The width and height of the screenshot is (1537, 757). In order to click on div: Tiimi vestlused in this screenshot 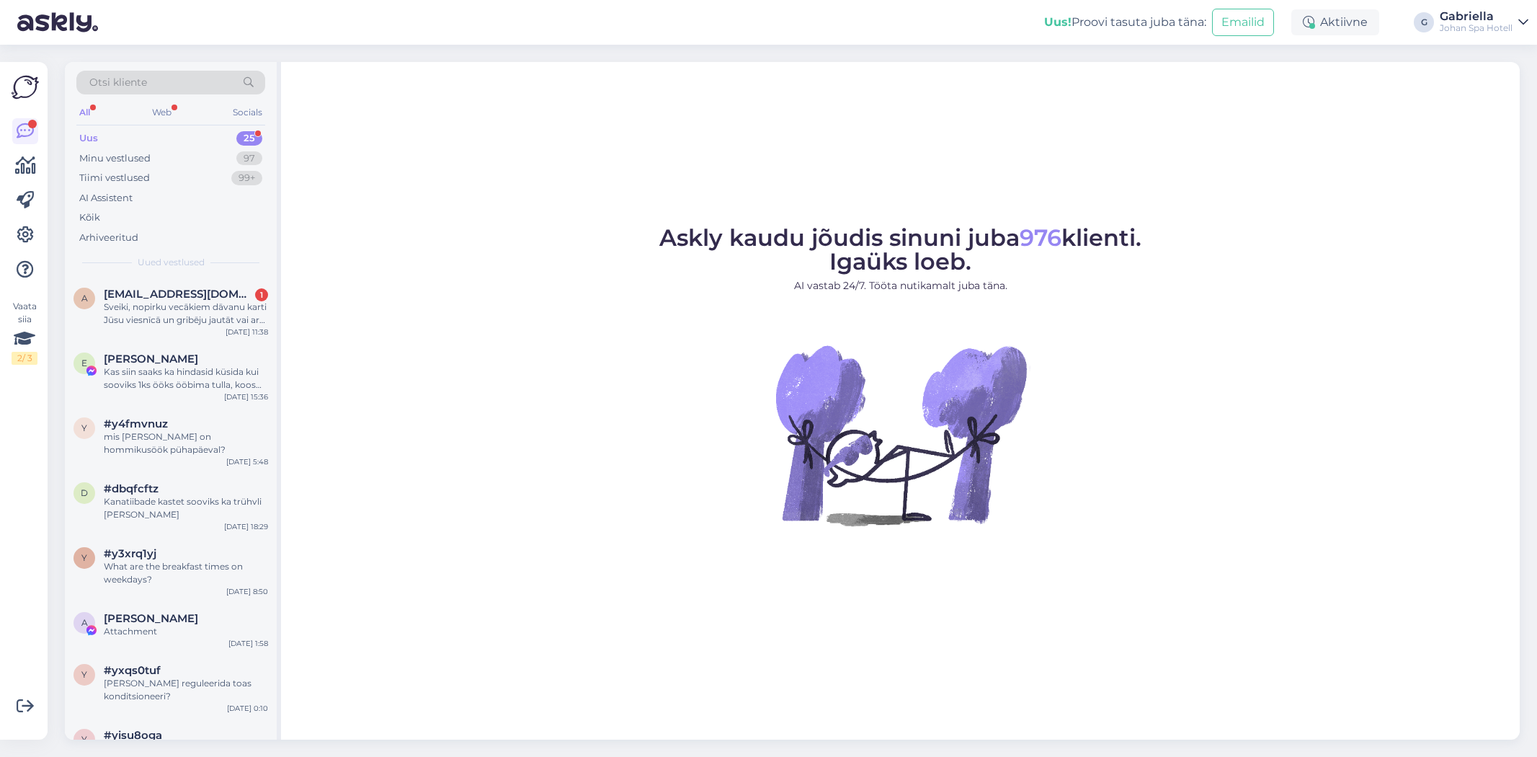, I will do `click(115, 178)`.